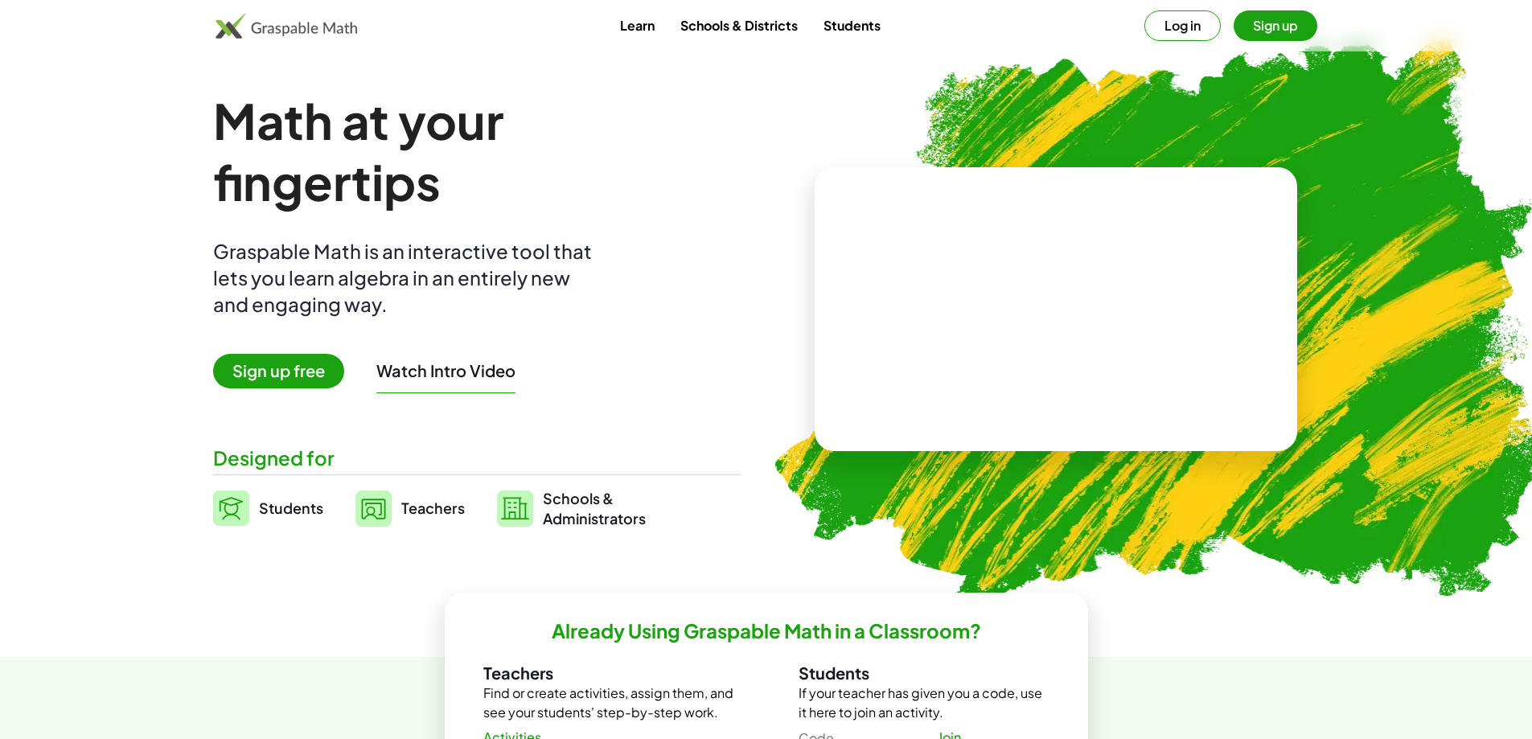  I want to click on span: Schools & Administrators, so click(594, 508).